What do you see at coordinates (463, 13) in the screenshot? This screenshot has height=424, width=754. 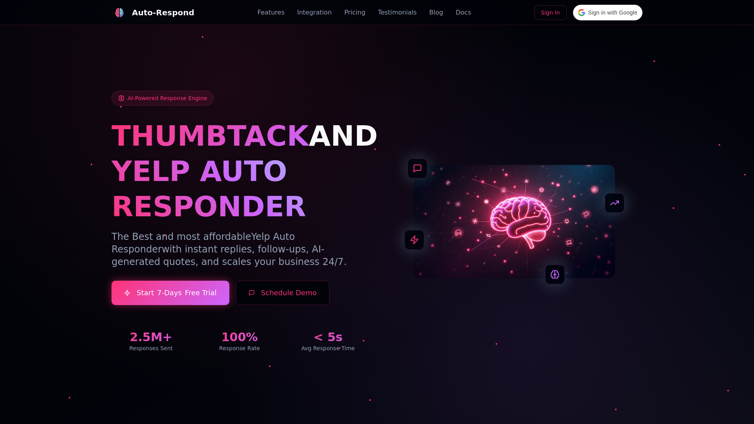 I see `a: Docs` at bounding box center [463, 13].